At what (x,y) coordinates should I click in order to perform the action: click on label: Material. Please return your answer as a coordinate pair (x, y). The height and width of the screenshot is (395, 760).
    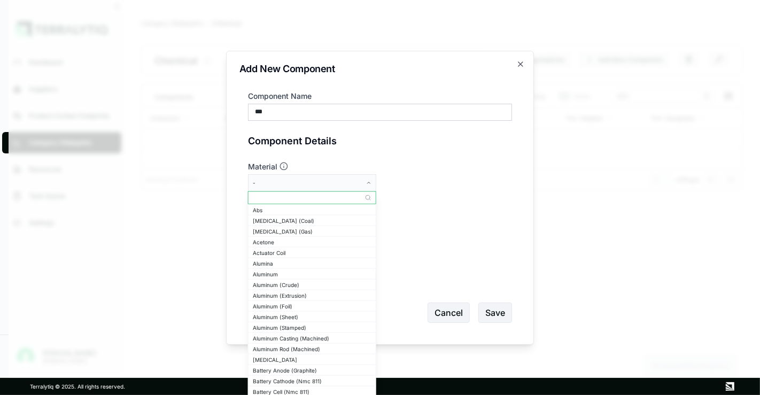
    Looking at the image, I should click on (380, 167).